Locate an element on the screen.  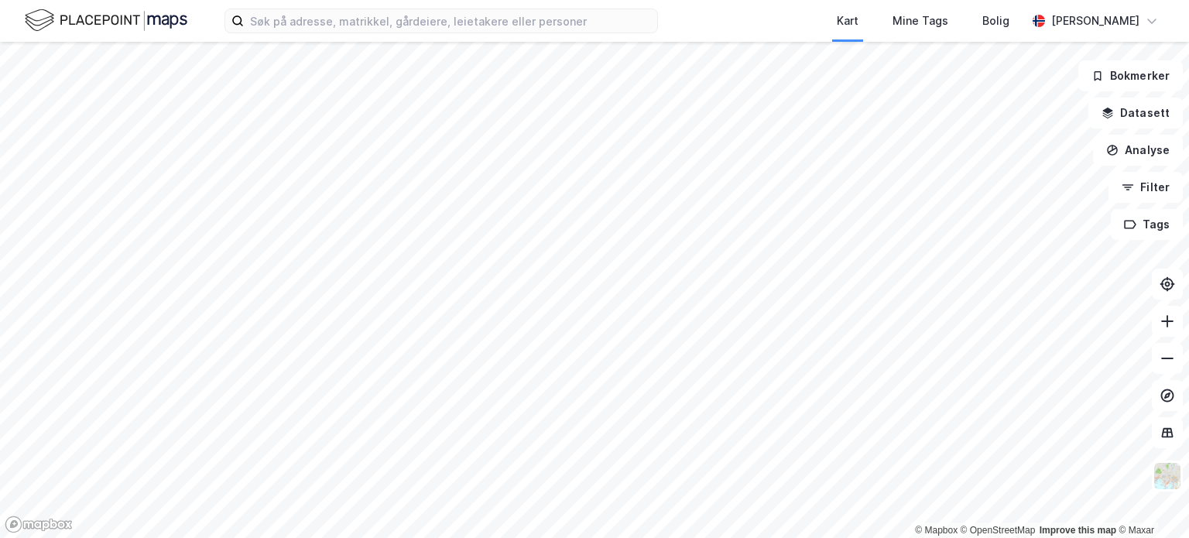
a: OpenStreetMap is located at coordinates (998, 530).